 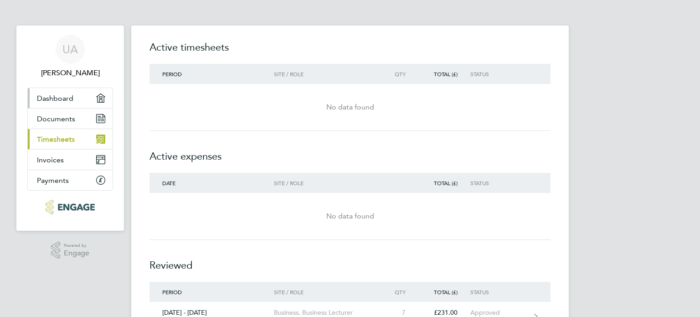 What do you see at coordinates (70, 180) in the screenshot?
I see `a: Payments` at bounding box center [70, 180].